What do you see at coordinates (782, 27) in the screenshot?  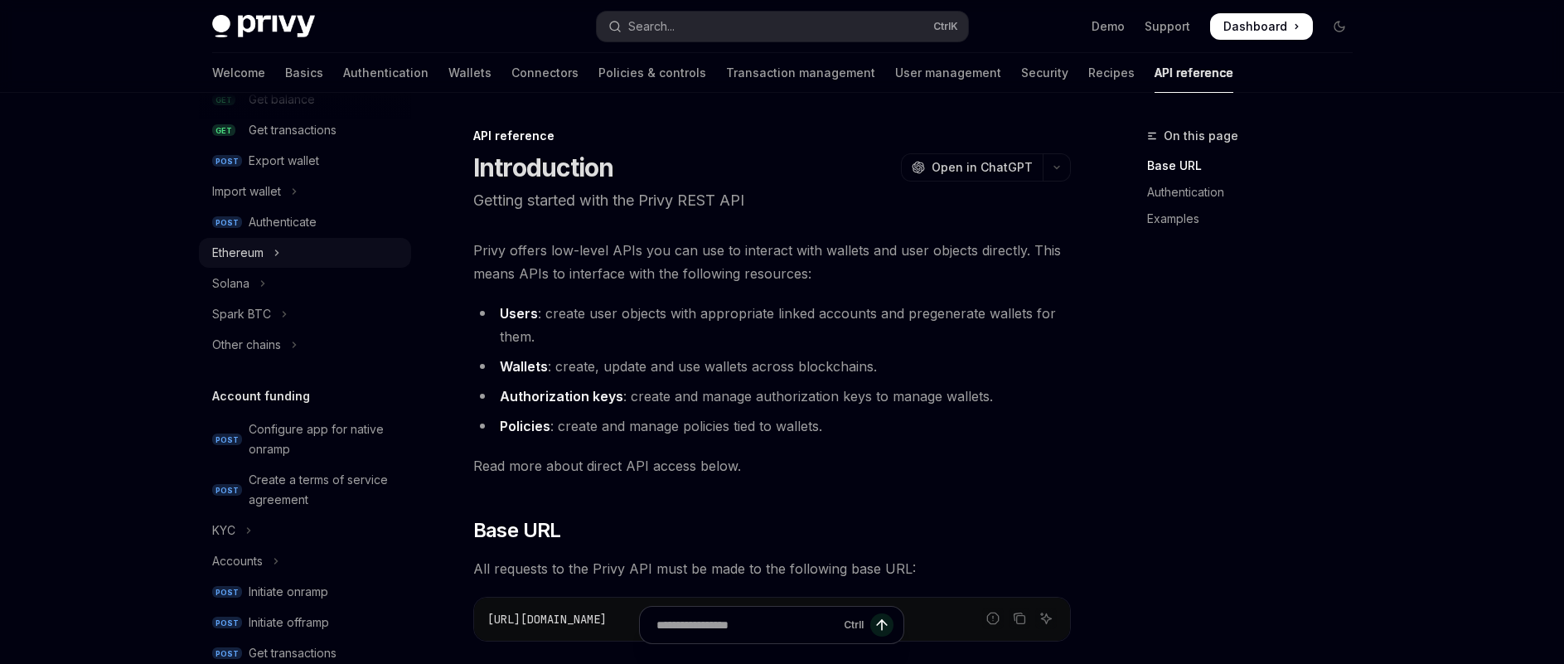 I see `button: Open search` at bounding box center [782, 27].